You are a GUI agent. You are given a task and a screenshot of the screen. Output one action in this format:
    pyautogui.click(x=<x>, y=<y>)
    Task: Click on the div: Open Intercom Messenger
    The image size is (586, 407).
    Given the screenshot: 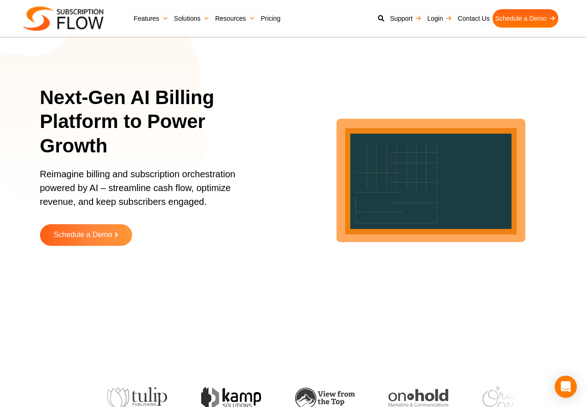 What is the action you would take?
    pyautogui.click(x=566, y=387)
    